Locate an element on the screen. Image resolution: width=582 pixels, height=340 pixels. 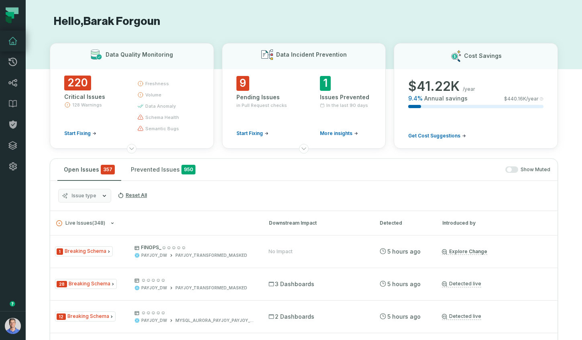
a: More insights is located at coordinates (339, 133).